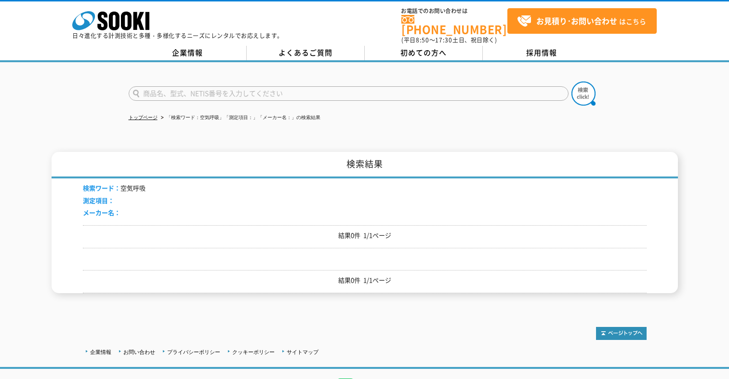 This screenshot has height=379, width=729. What do you see at coordinates (582, 21) in the screenshot?
I see `a: お見積り･お問い合わせはこちら` at bounding box center [582, 21].